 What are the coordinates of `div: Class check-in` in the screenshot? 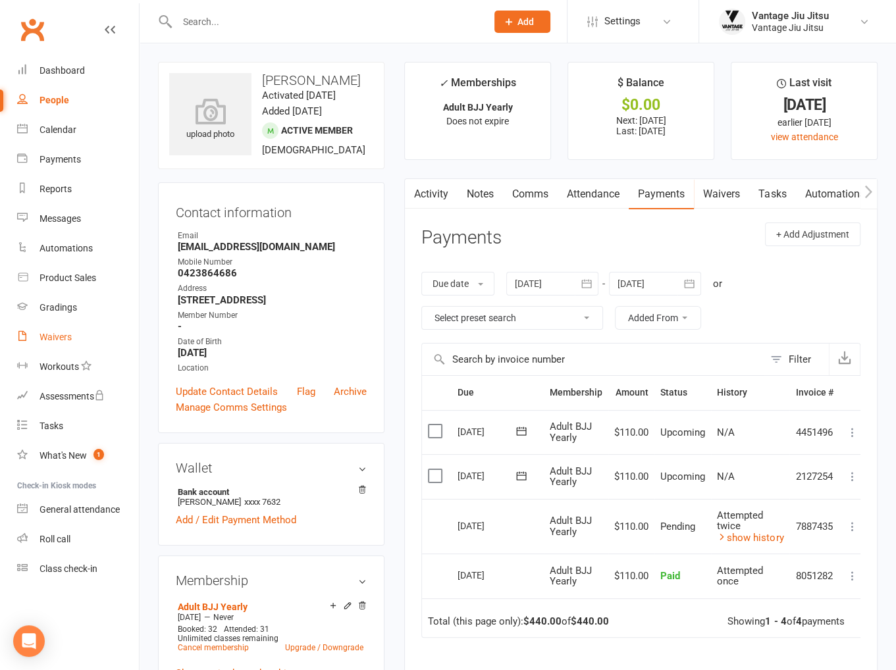 It's located at (68, 569).